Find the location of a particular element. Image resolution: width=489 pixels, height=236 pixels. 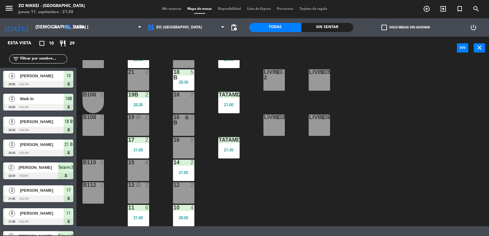

div: B112 is located at coordinates (83, 185).